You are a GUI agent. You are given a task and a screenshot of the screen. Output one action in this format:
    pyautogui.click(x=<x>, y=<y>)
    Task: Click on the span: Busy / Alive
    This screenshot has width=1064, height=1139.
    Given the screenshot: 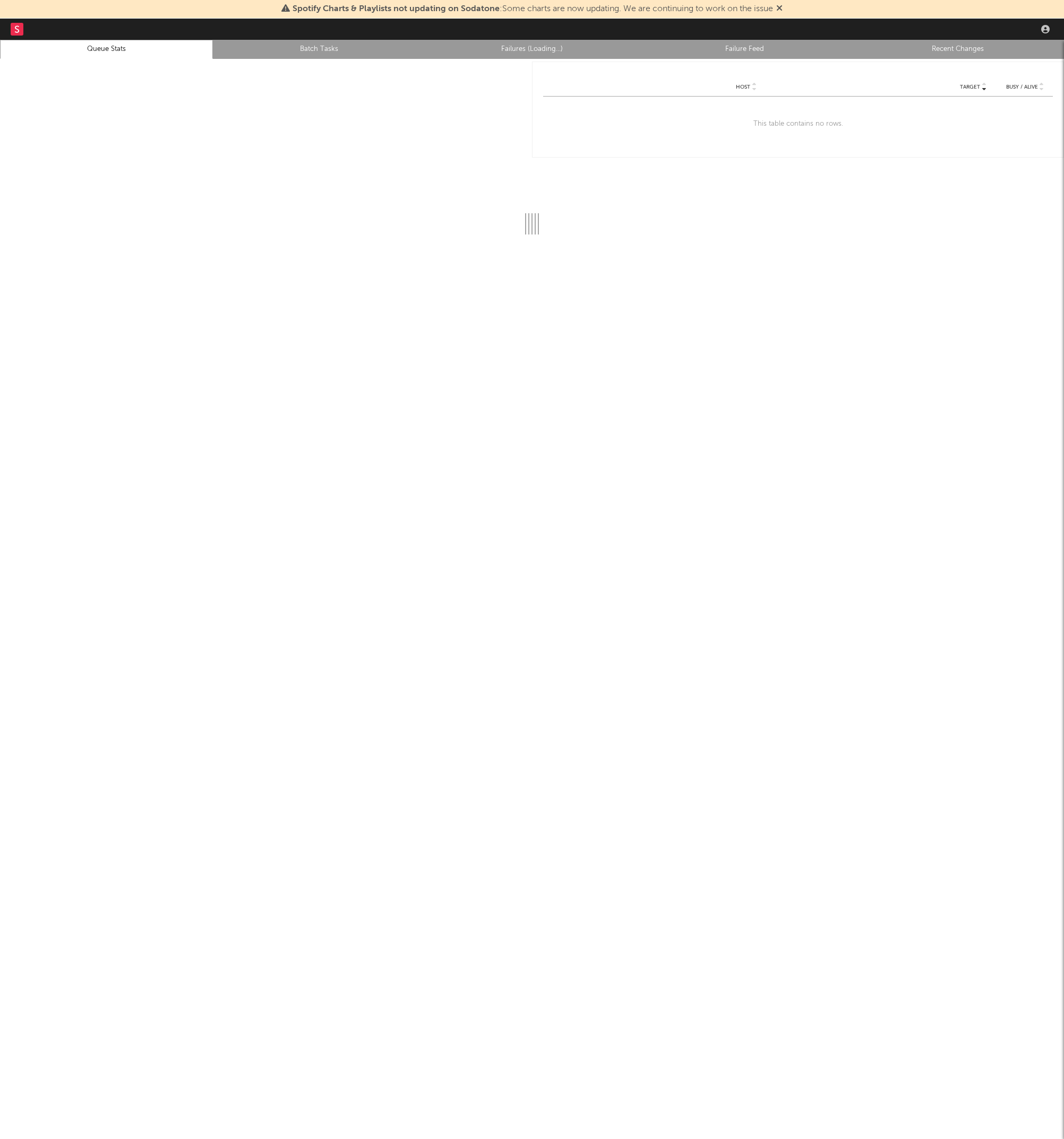 What is the action you would take?
    pyautogui.click(x=1022, y=87)
    